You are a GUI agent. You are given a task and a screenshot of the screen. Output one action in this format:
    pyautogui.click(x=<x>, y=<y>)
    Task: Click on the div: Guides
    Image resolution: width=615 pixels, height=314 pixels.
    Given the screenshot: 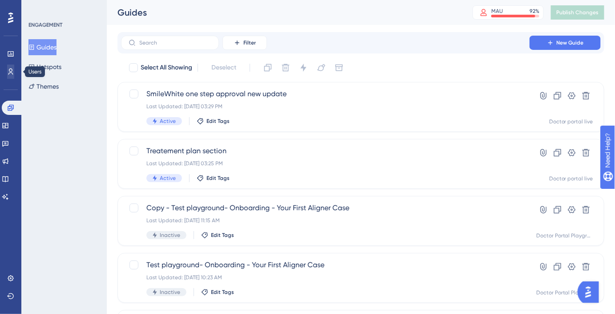 What is the action you would take?
    pyautogui.click(x=284, y=12)
    